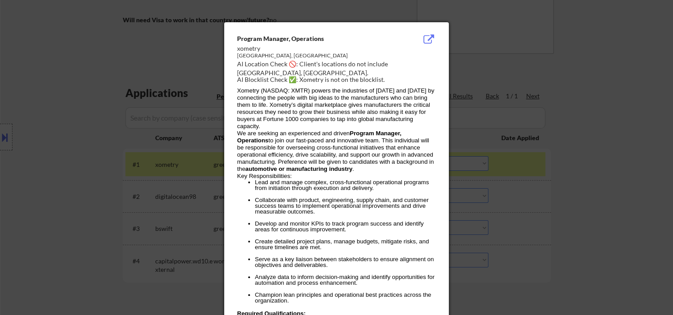  I want to click on span: Analyze data to inform decision-making and identify opportunities for automation and process enha..., so click(345, 280).